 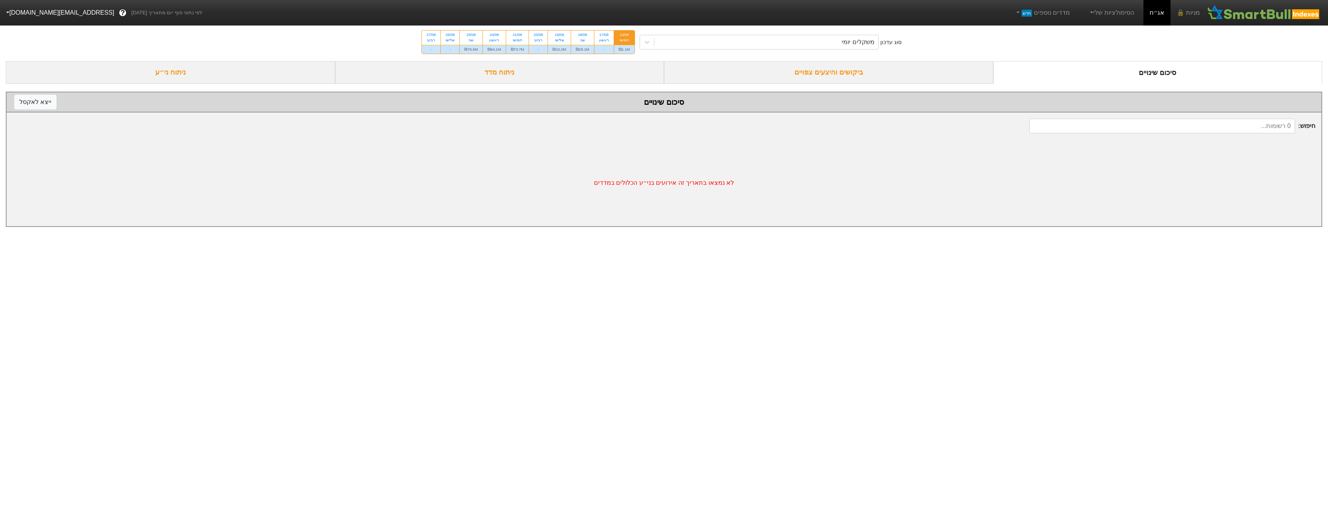 I want to click on div: 27/08, so click(x=431, y=35).